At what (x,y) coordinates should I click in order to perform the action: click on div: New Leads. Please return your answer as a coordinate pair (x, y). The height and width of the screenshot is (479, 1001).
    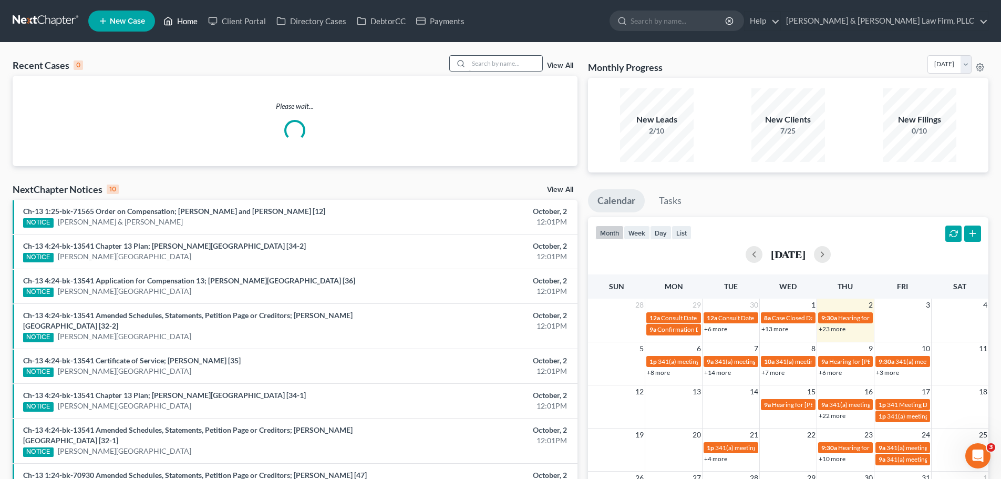
    Looking at the image, I should click on (657, 119).